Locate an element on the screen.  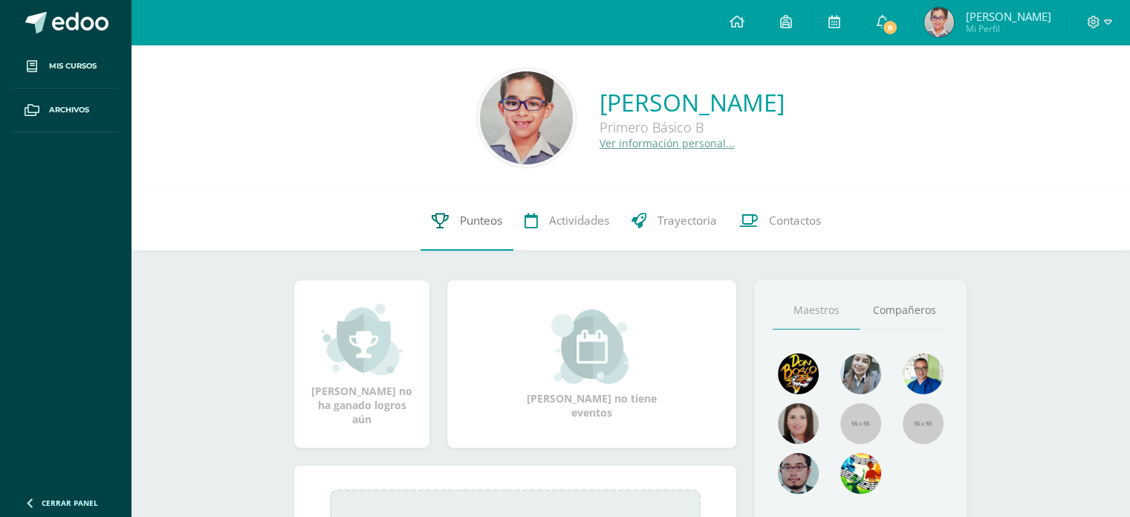
a: Punteos is located at coordinates (467, 221).